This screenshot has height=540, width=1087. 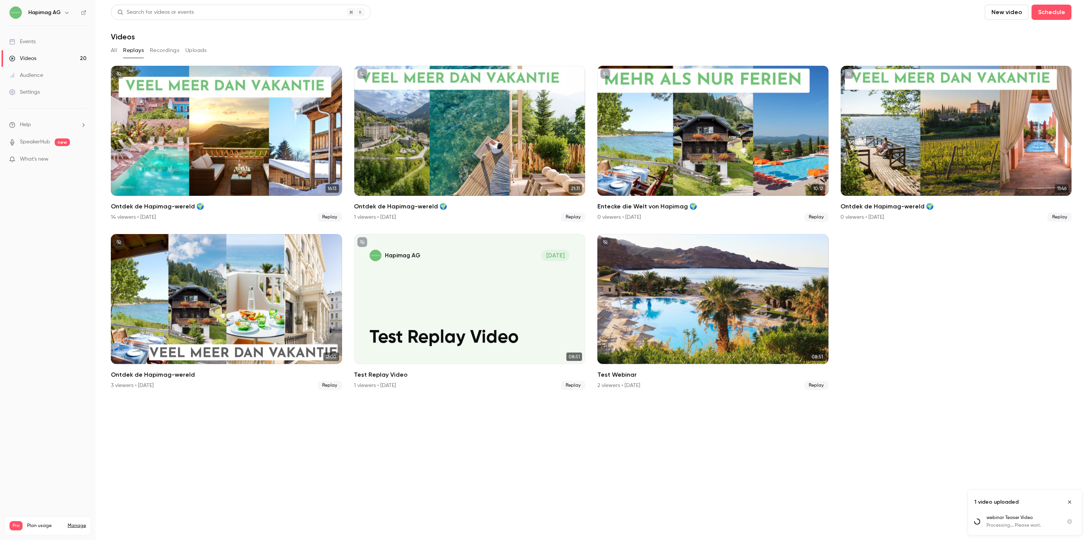 I want to click on button: Uploads, so click(x=196, y=50).